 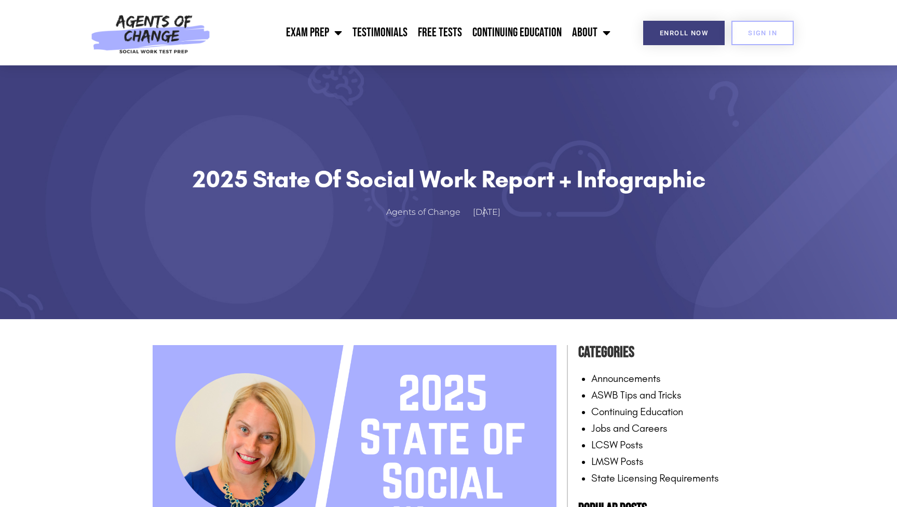 What do you see at coordinates (661, 352) in the screenshot?
I see `h4: Categories` at bounding box center [661, 352].